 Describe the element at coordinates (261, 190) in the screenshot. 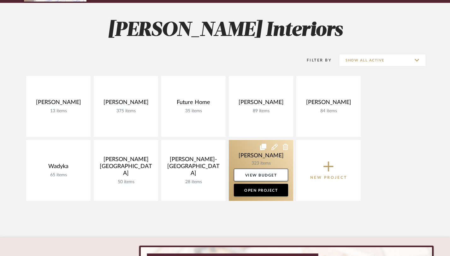

I see `a: Open Project` at that location.